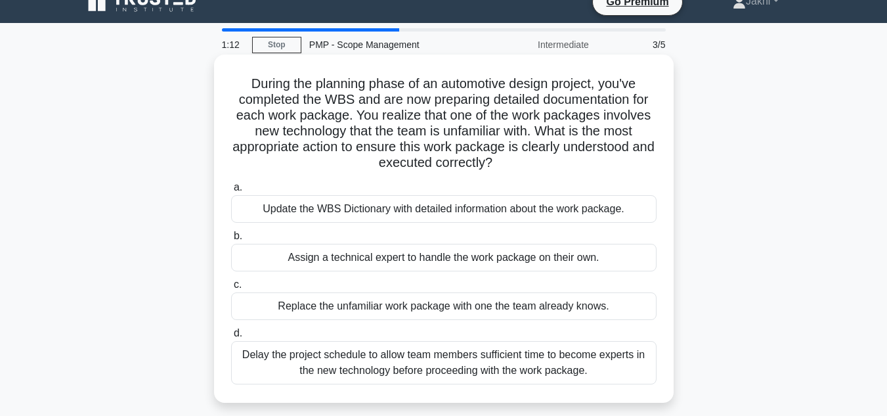  I want to click on span: c., so click(238, 284).